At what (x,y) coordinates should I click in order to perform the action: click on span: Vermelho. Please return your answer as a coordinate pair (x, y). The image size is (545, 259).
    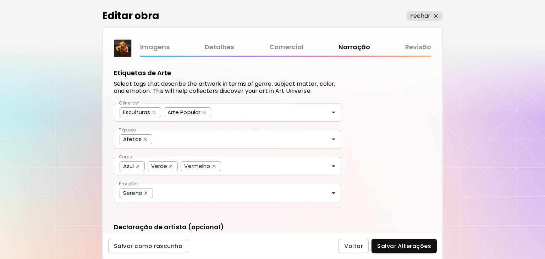
    Looking at the image, I should click on (198, 166).